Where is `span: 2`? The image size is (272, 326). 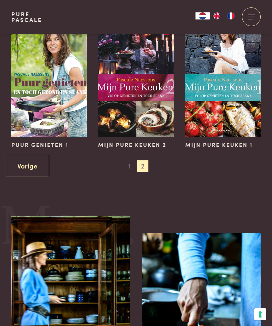 span: 2 is located at coordinates (143, 166).